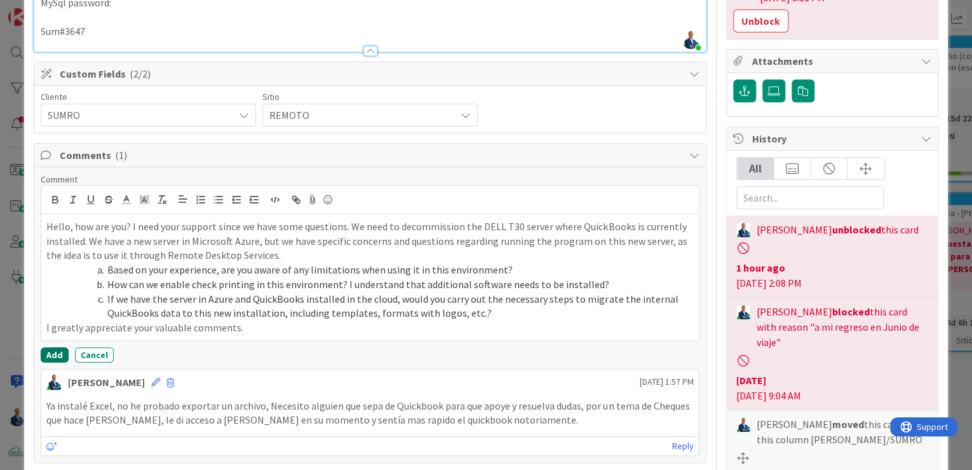 This screenshot has width=972, height=470. What do you see at coordinates (359, 115) in the screenshot?
I see `span: REMOTO` at bounding box center [359, 115].